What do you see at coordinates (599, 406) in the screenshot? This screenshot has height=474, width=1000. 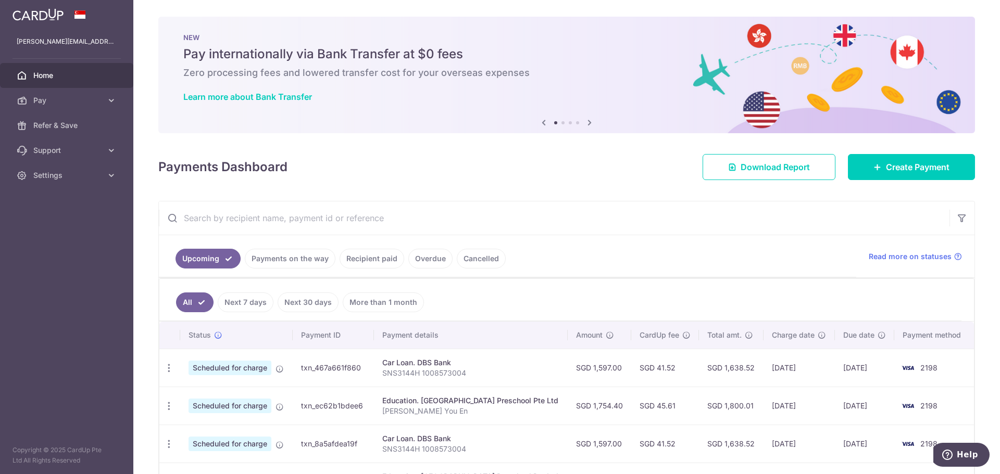 I see `td: SGD 1,754.40` at bounding box center [599, 406].